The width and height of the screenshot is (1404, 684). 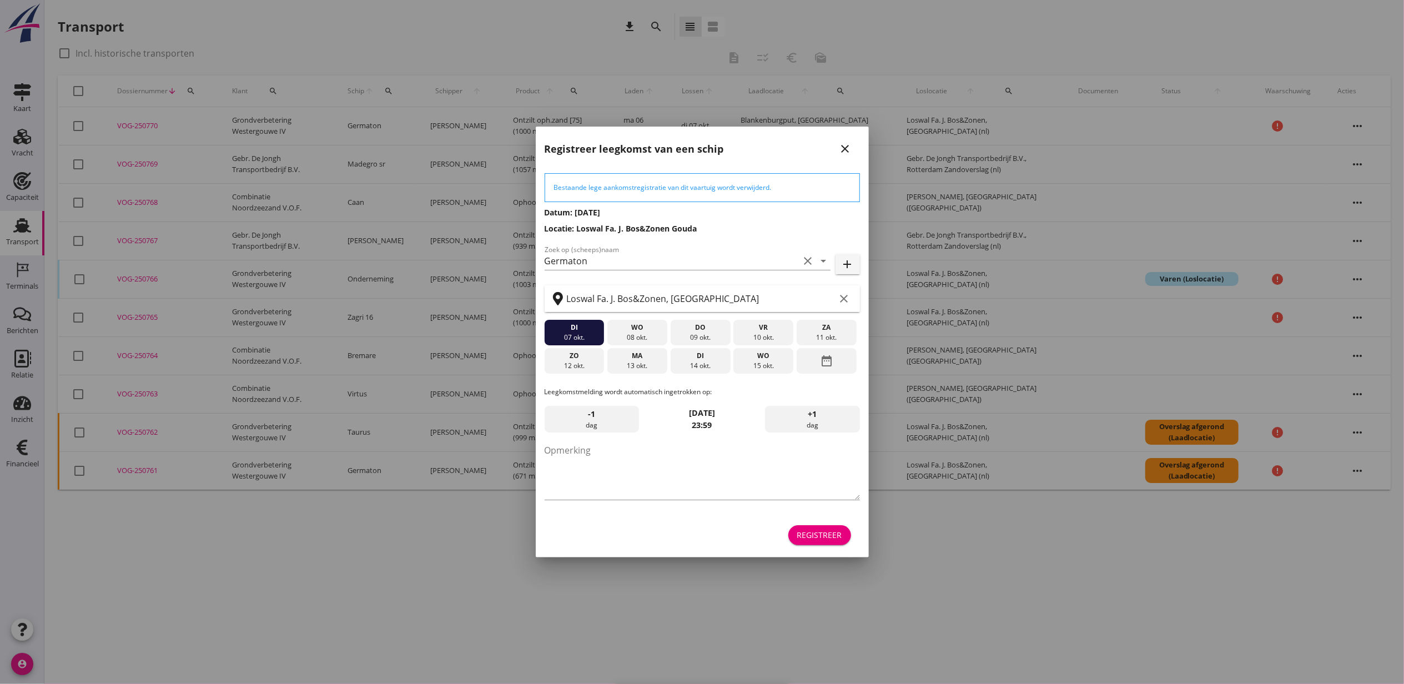 I want to click on p: Leegkomstmelding wordt automatisch ingetrokken op:, so click(x=702, y=392).